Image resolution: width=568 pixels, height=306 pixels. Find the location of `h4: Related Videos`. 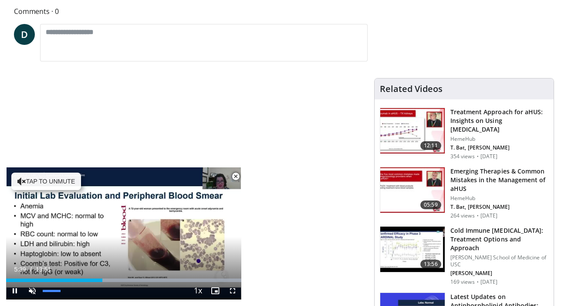

h4: Related Videos is located at coordinates (411, 89).